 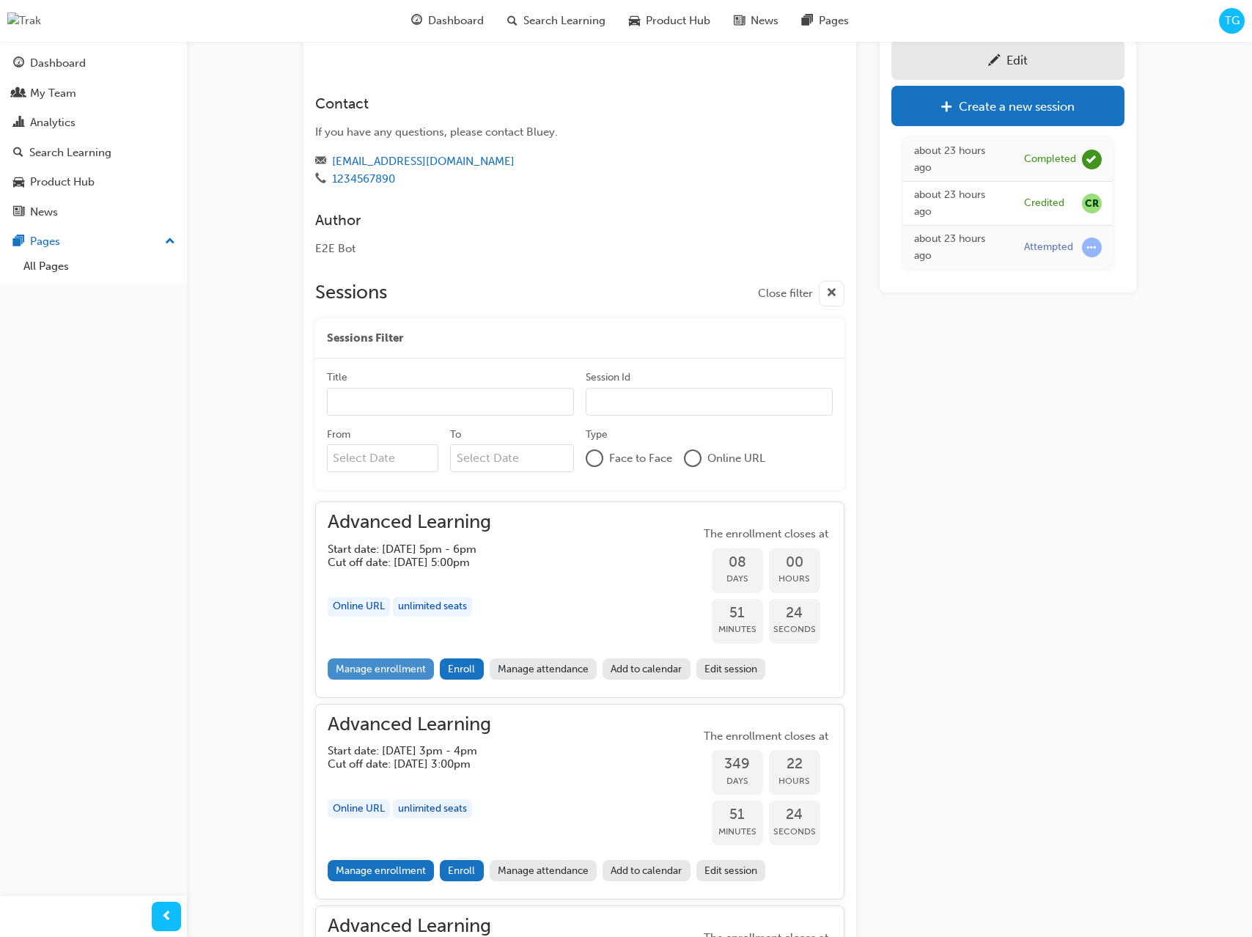 What do you see at coordinates (765, 21) in the screenshot?
I see `span: News` at bounding box center [765, 21].